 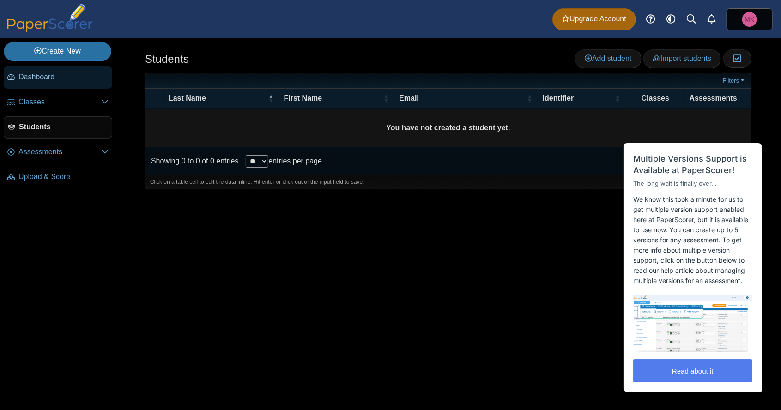 I want to click on span: Email, so click(x=409, y=98).